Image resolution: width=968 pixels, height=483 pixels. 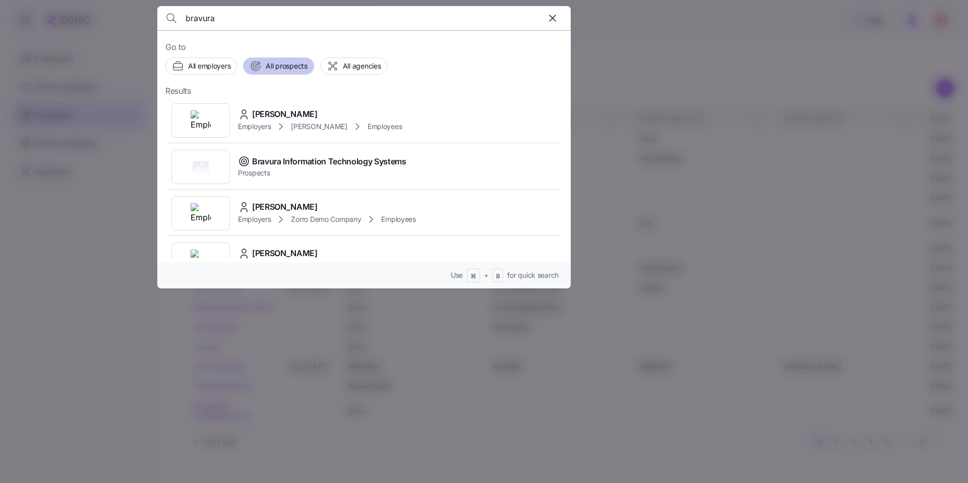 I want to click on span: All prospects, so click(x=286, y=66).